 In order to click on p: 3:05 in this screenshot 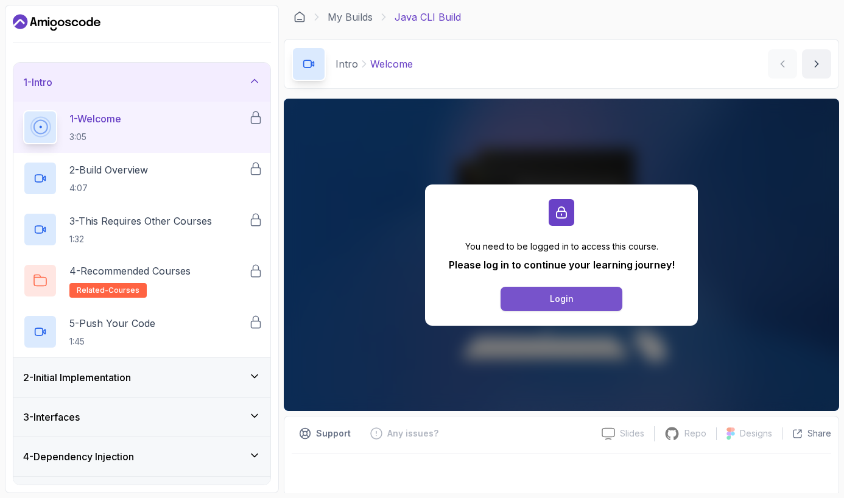, I will do `click(95, 137)`.